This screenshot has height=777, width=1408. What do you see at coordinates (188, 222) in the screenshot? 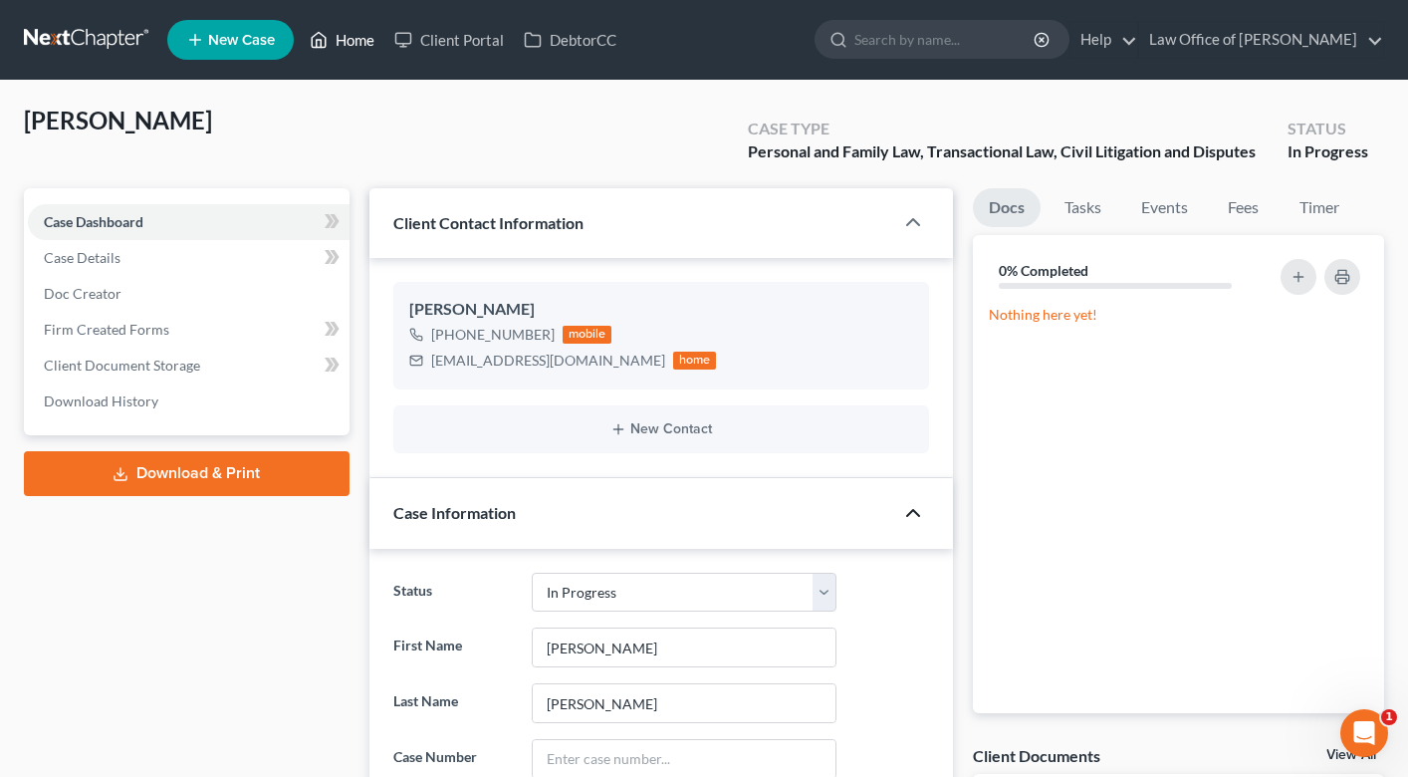
I see `a: Case Dashboard` at bounding box center [188, 222].